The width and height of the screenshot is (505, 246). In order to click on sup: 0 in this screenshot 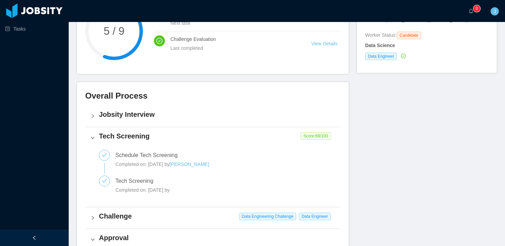, I will do `click(477, 9)`.